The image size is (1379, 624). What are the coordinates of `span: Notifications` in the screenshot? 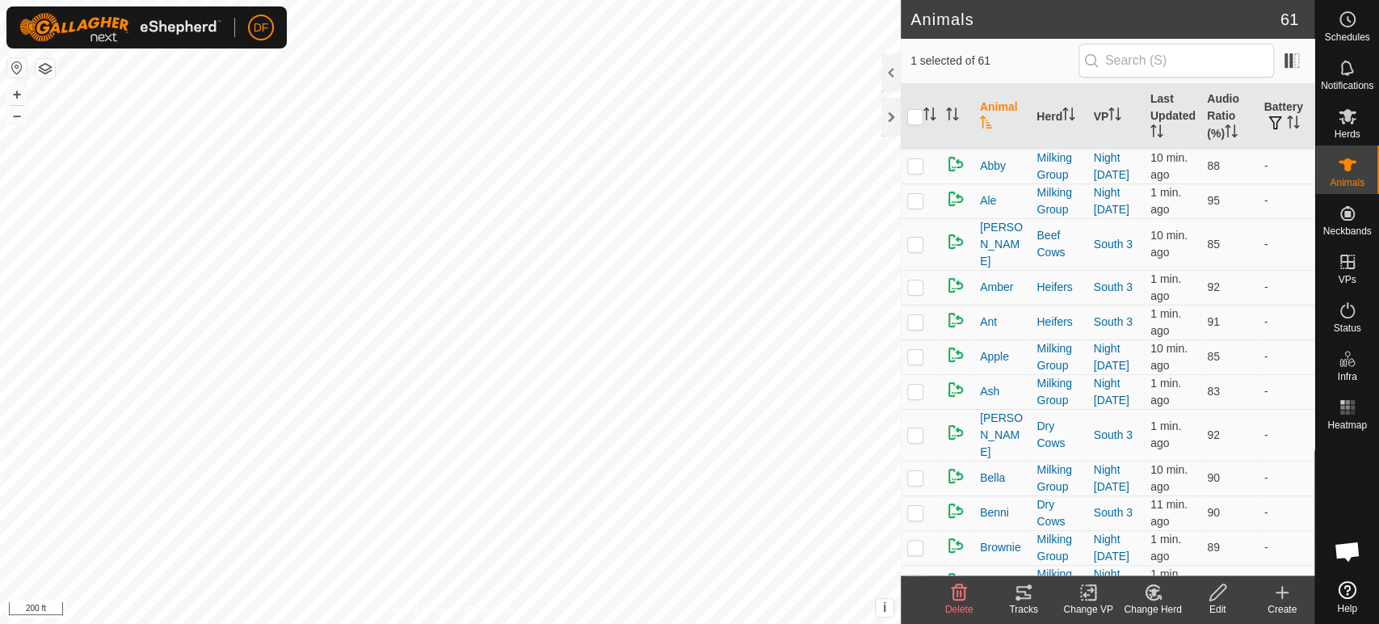 It's located at (1347, 86).